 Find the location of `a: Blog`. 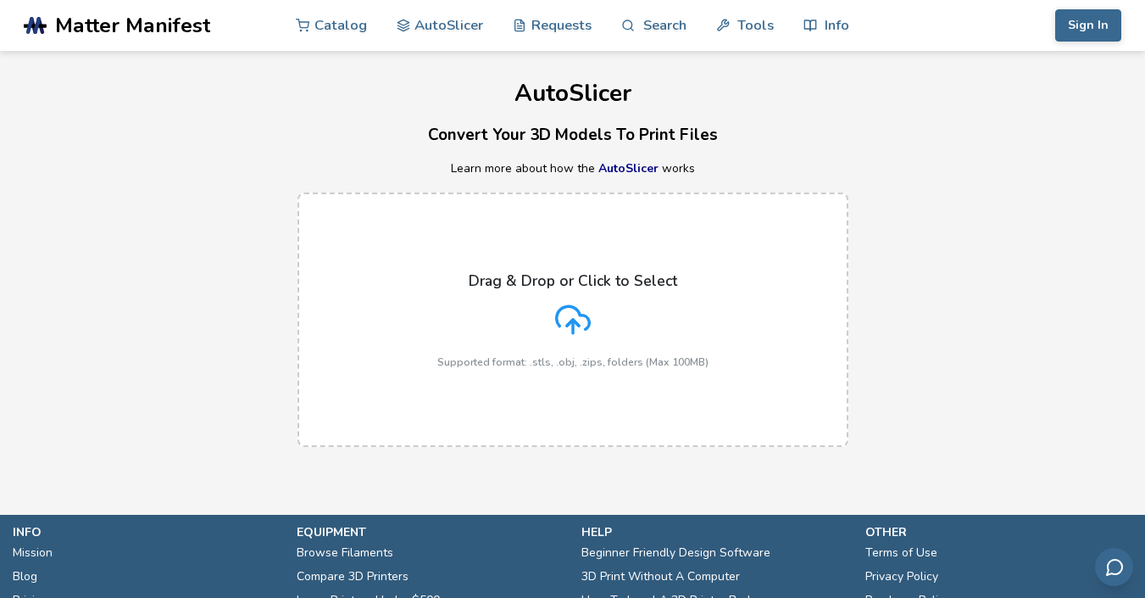

a: Blog is located at coordinates (25, 577).